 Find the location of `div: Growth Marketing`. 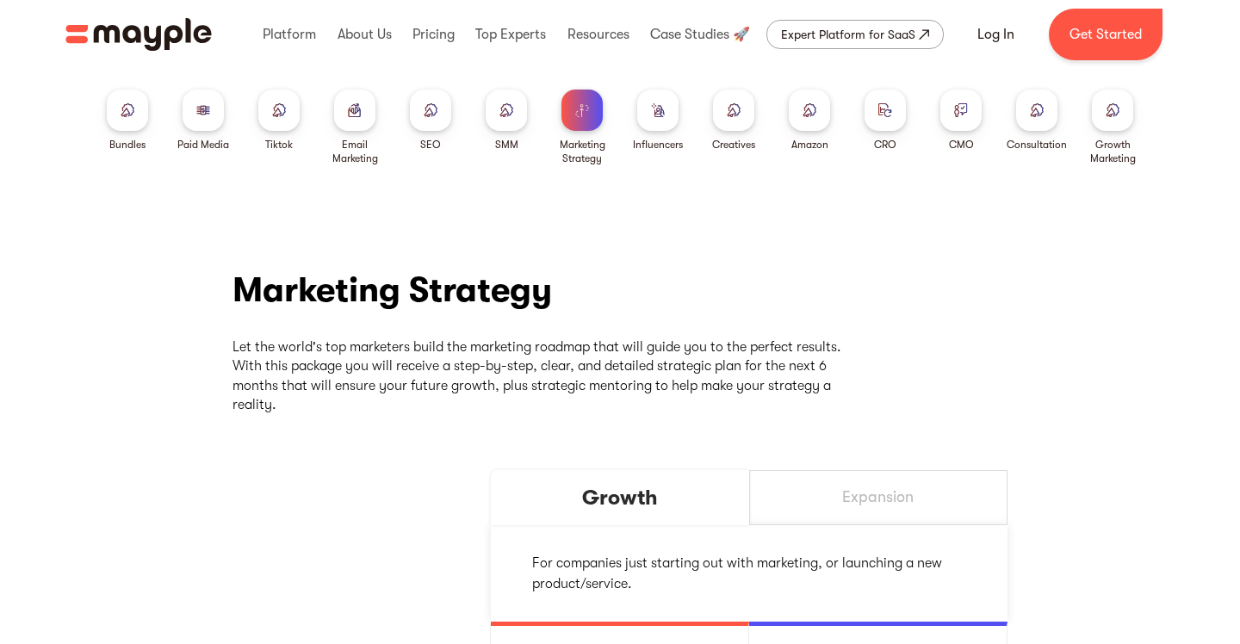

div: Growth Marketing is located at coordinates (1112, 152).